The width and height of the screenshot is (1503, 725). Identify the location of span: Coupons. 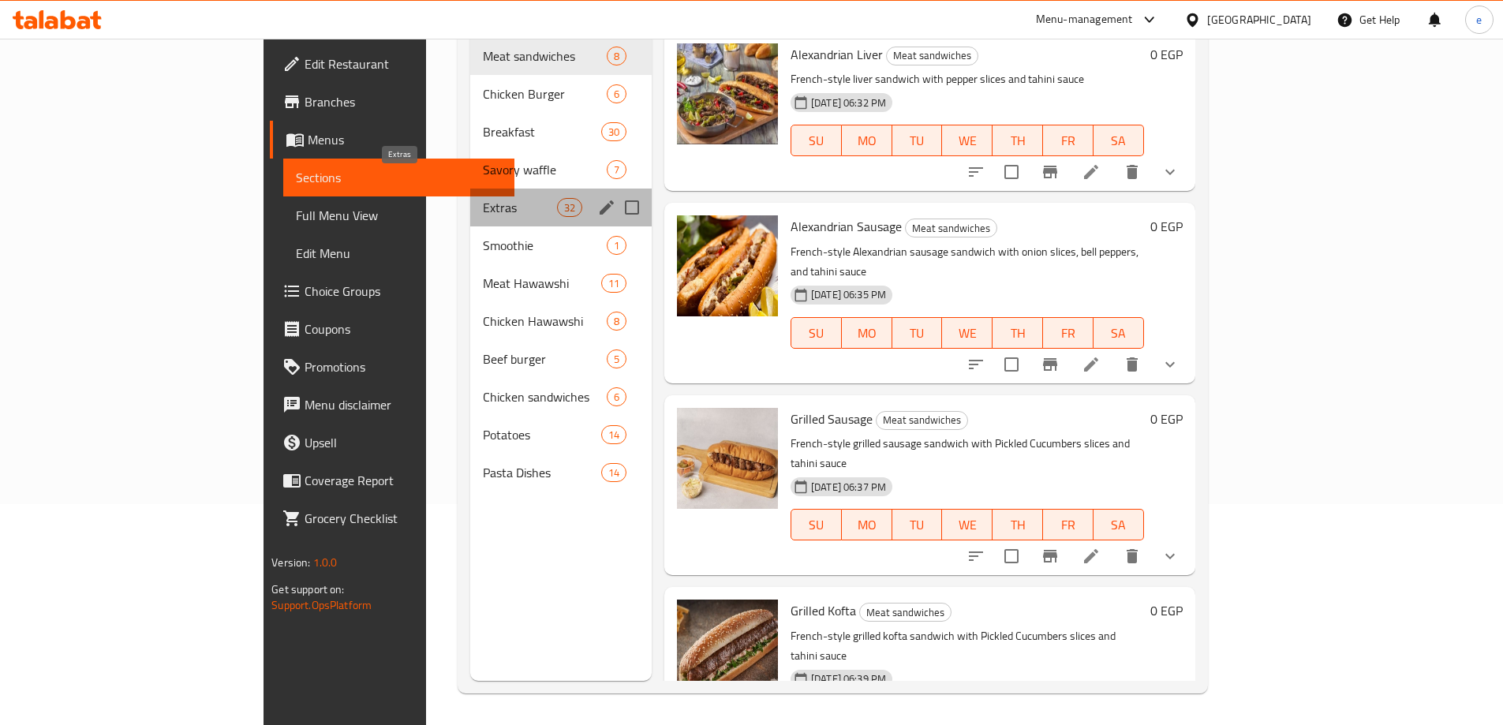
(403, 329).